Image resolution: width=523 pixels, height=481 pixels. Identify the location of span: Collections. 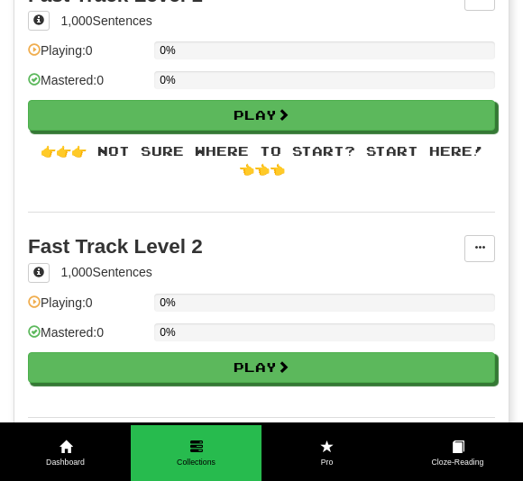
(195, 462).